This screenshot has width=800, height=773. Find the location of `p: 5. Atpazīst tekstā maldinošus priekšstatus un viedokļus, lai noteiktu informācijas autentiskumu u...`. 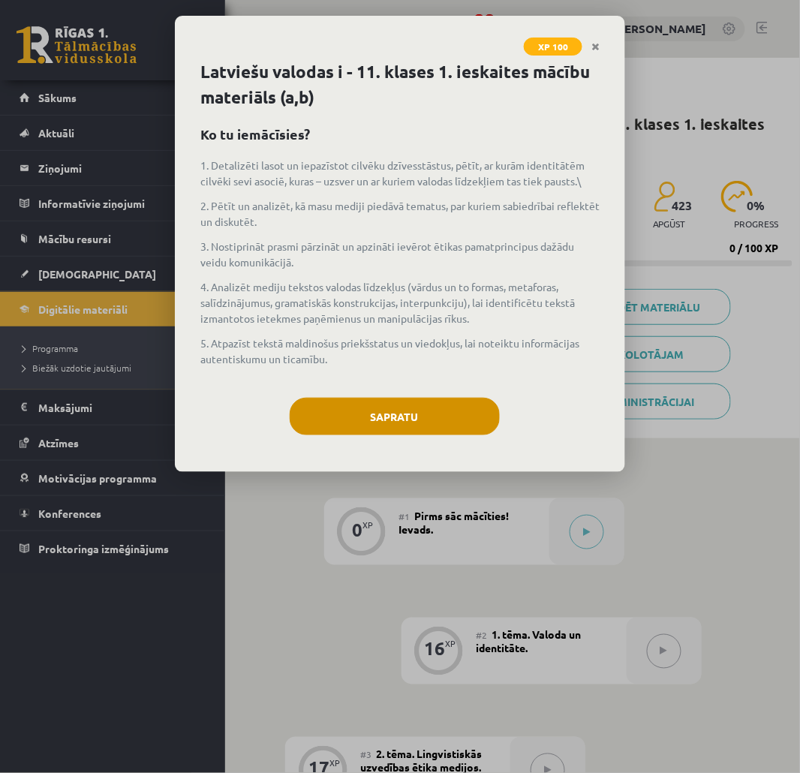

p: 5. Atpazīst tekstā maldinošus priekšstatus un viedokļus, lai noteiktu informācijas autentiskumu u... is located at coordinates (400, 351).